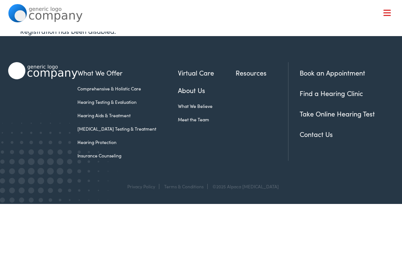 This screenshot has width=402, height=262. What do you see at coordinates (207, 120) in the screenshot?
I see `a: Meet the Team` at bounding box center [207, 120].